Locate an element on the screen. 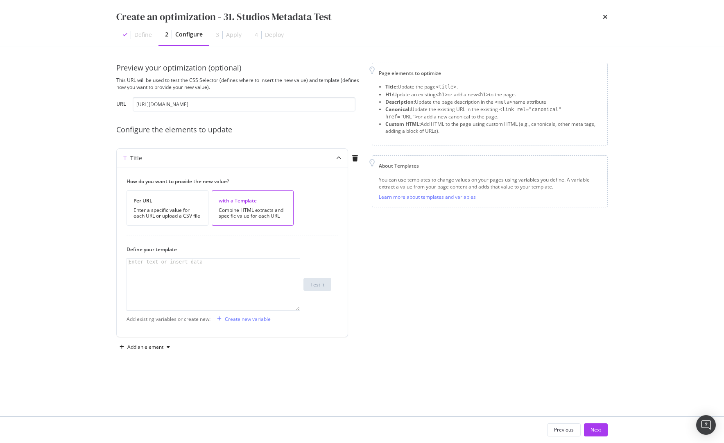 The height and width of the screenshot is (443, 724). div: Page elements to optimize is located at coordinates (490, 73).